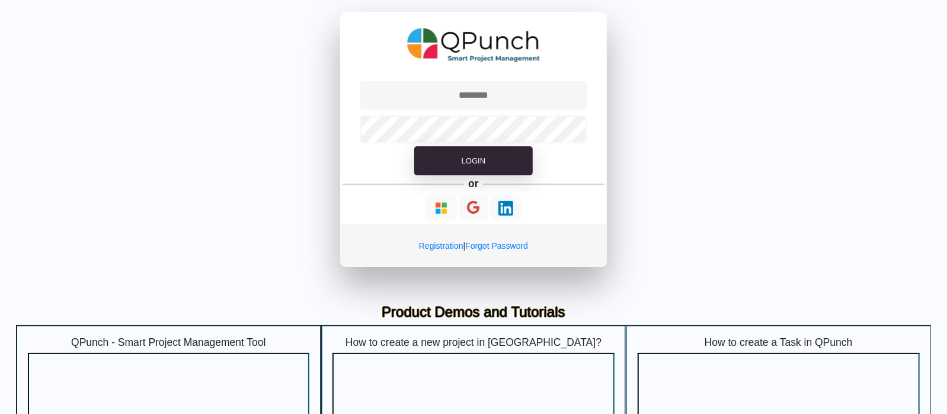 The height and width of the screenshot is (414, 947). I want to click on button: Continue With Microsoft Azure, so click(441, 208).